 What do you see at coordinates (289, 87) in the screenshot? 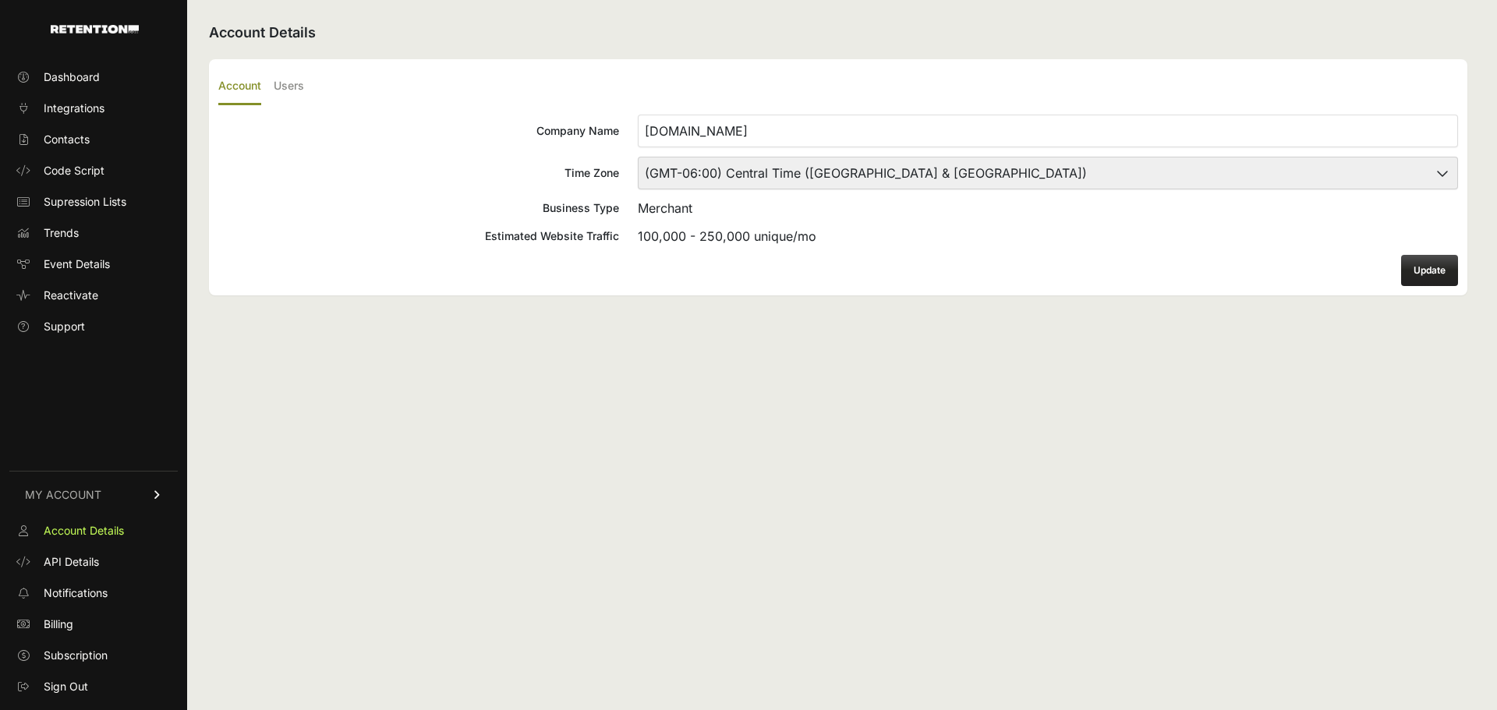
I see `label: Users` at bounding box center [289, 87].